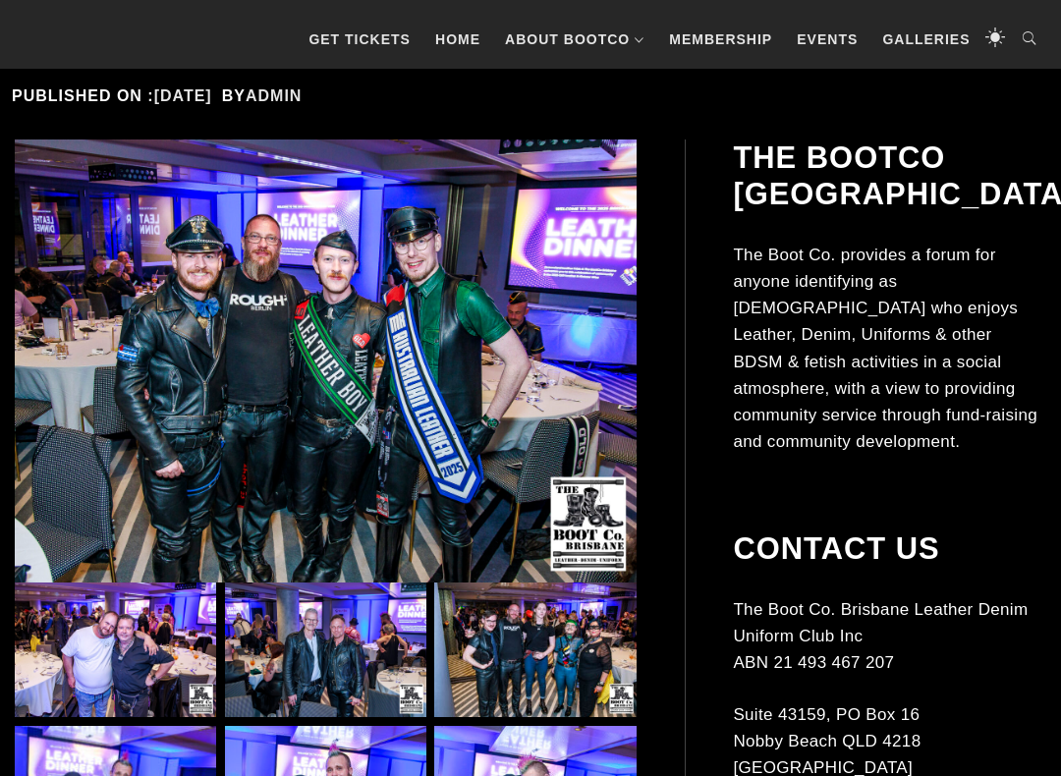 The image size is (1061, 776). I want to click on span: Published on :, so click(117, 95).